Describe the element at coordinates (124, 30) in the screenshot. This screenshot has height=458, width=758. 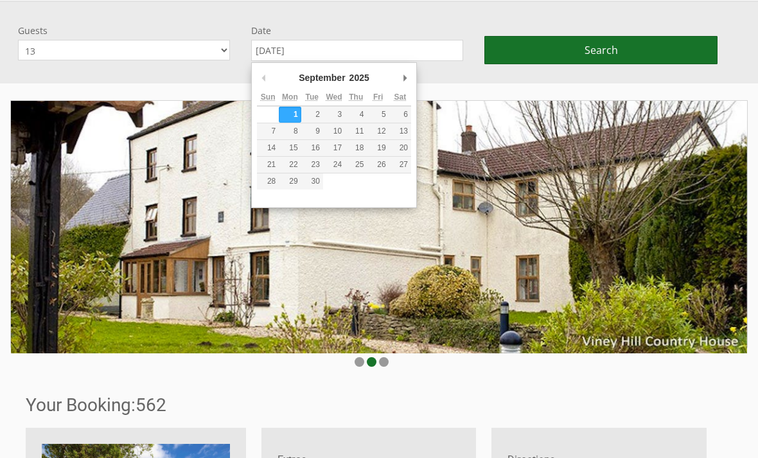
I see `label: Guests` at that location.